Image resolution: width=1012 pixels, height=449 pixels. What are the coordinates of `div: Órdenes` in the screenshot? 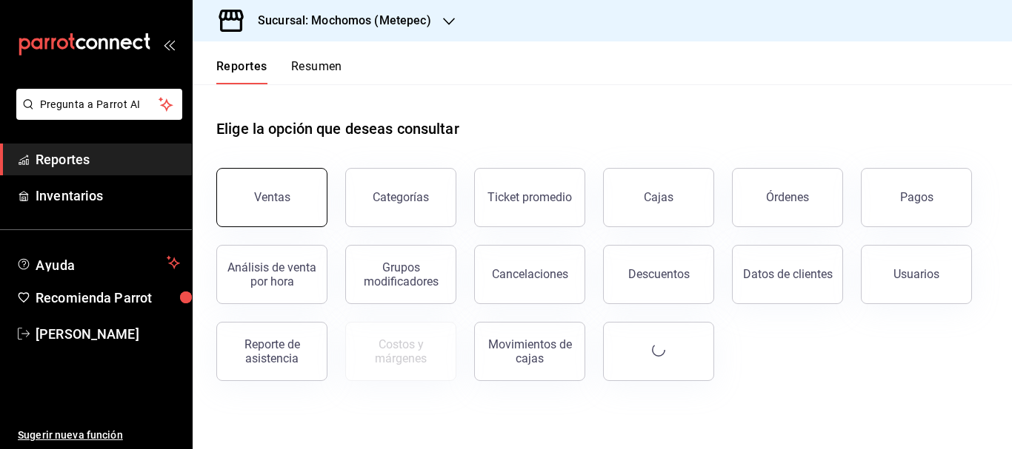 It's located at (787, 197).